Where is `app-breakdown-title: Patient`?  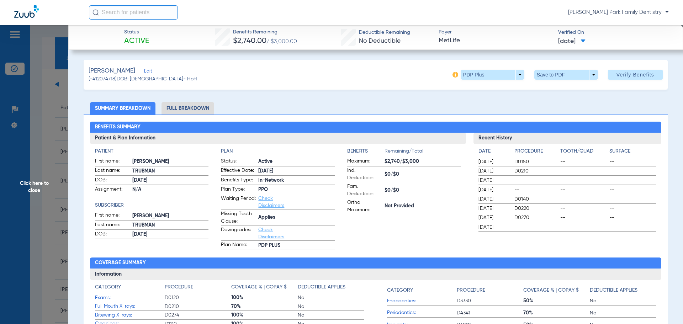 app-breakdown-title: Patient is located at coordinates (152, 151).